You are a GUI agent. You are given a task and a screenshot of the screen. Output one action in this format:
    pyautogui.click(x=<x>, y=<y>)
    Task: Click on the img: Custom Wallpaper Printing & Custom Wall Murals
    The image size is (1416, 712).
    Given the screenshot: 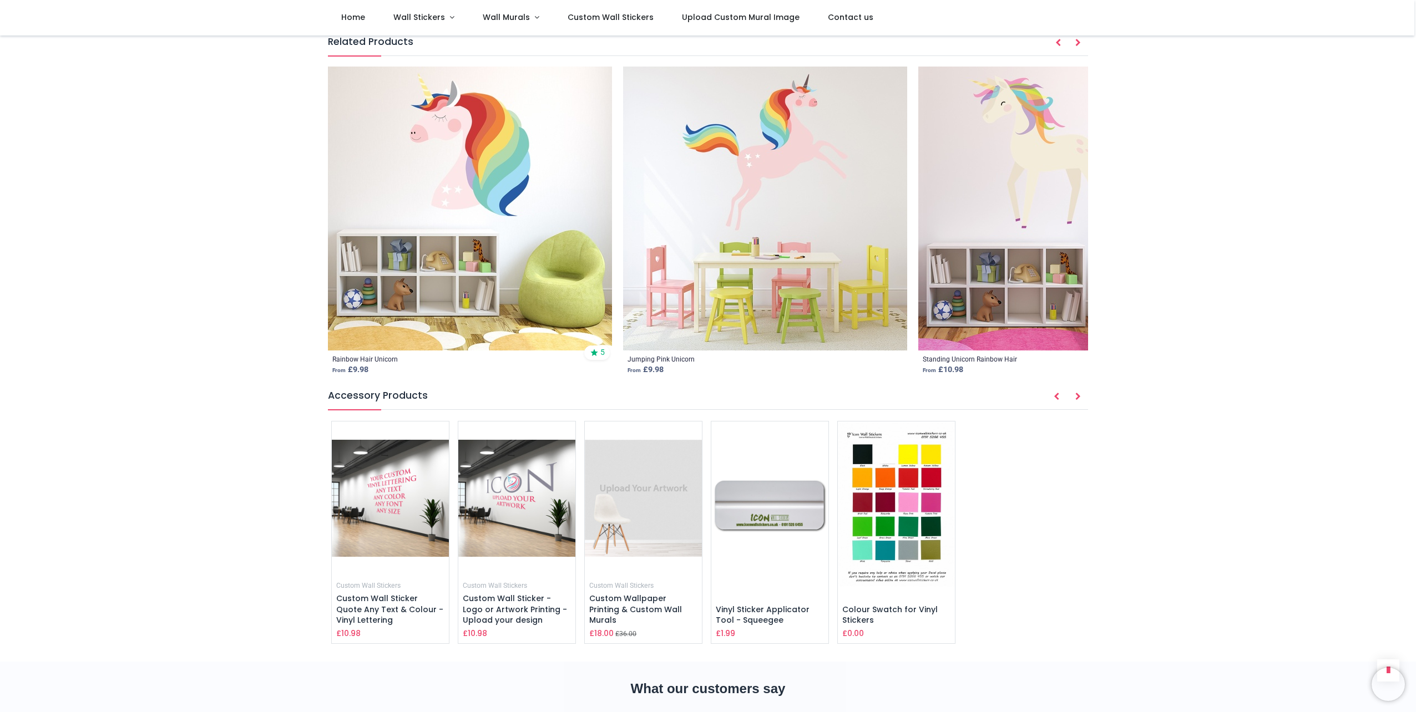 What is the action you would take?
    pyautogui.click(x=643, y=499)
    